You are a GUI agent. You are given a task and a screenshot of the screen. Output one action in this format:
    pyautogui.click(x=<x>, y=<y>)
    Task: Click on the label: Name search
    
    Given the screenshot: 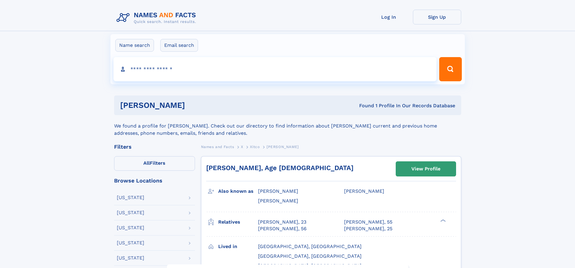 What is the action you would take?
    pyautogui.click(x=135, y=45)
    